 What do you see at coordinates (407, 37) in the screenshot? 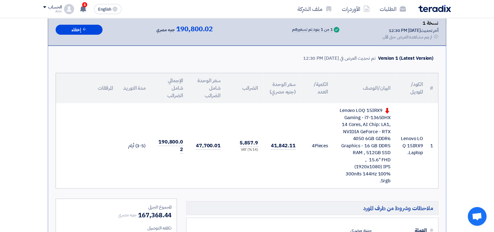
I see `div: لم يتم مشاهدة العرض حتى الآن` at bounding box center [407, 37].